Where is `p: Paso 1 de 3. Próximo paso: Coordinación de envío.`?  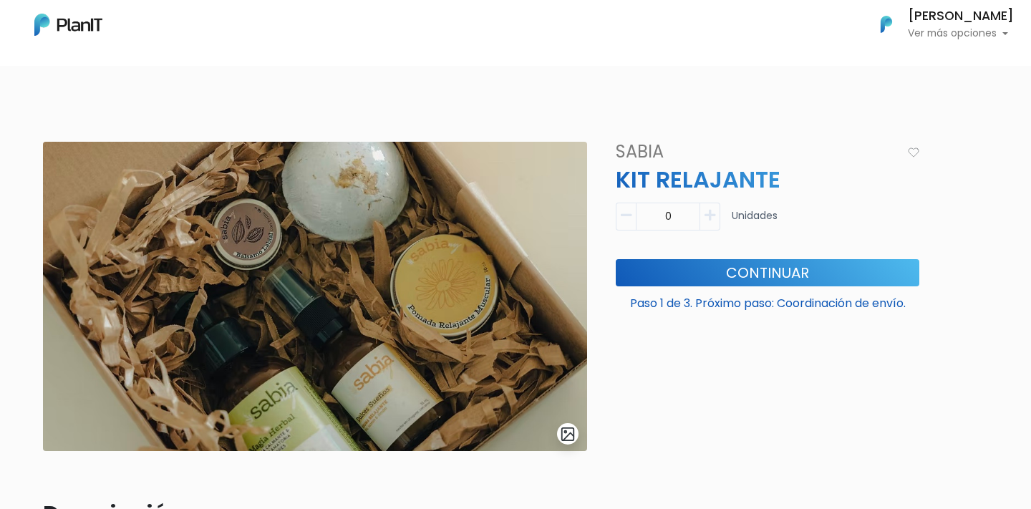 p: Paso 1 de 3. Próximo paso: Coordinación de envío. is located at coordinates (768, 301).